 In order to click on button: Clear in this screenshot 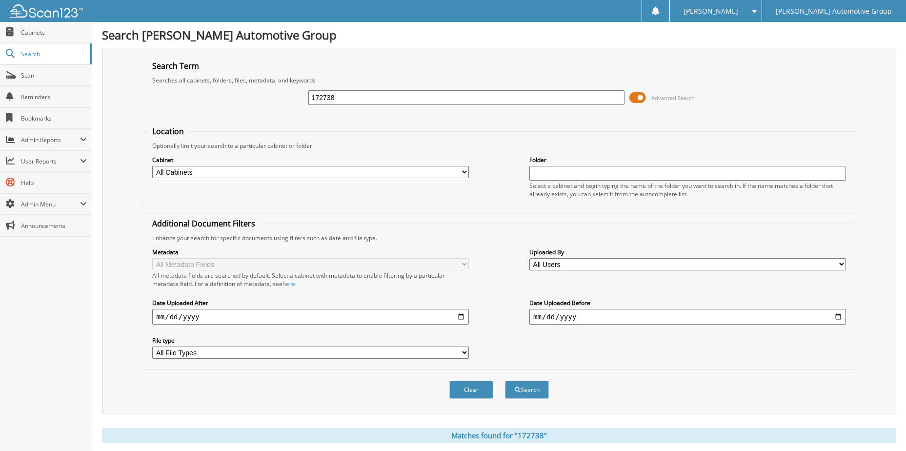, I will do `click(471, 389)`.